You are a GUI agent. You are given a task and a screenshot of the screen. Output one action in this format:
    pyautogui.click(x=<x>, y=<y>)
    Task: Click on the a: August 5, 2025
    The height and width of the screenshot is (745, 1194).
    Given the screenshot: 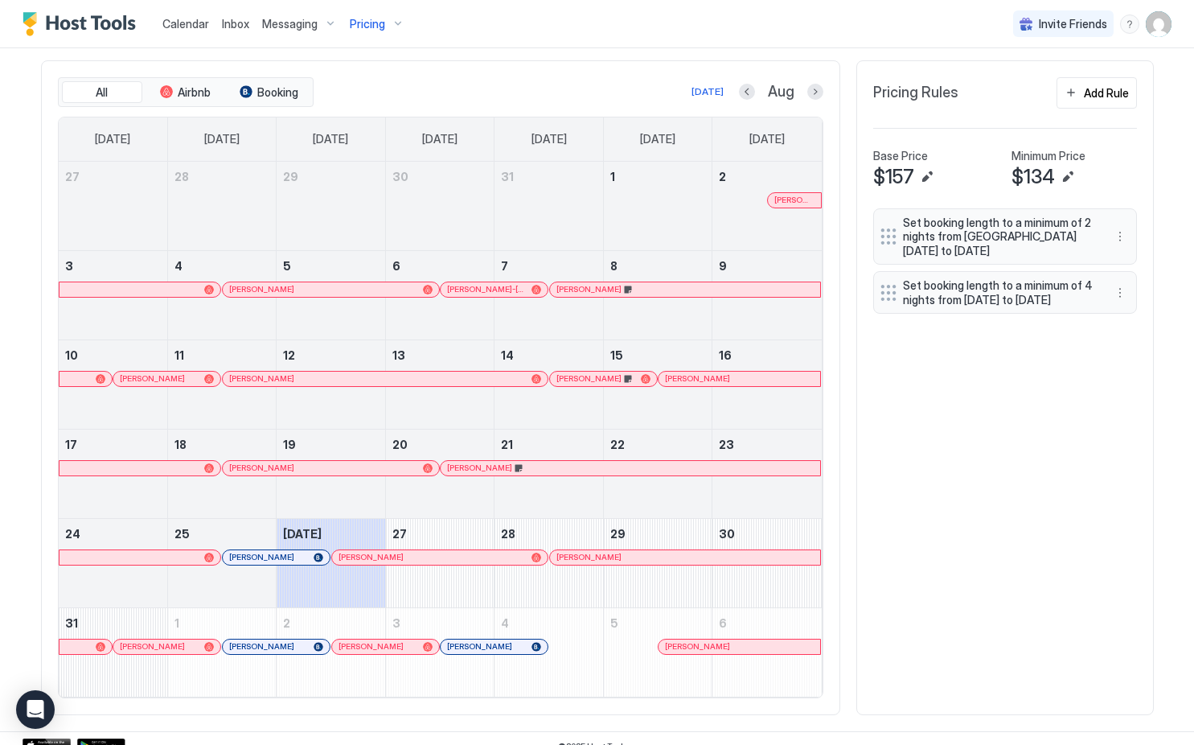 What is the action you would take?
    pyautogui.click(x=330, y=265)
    